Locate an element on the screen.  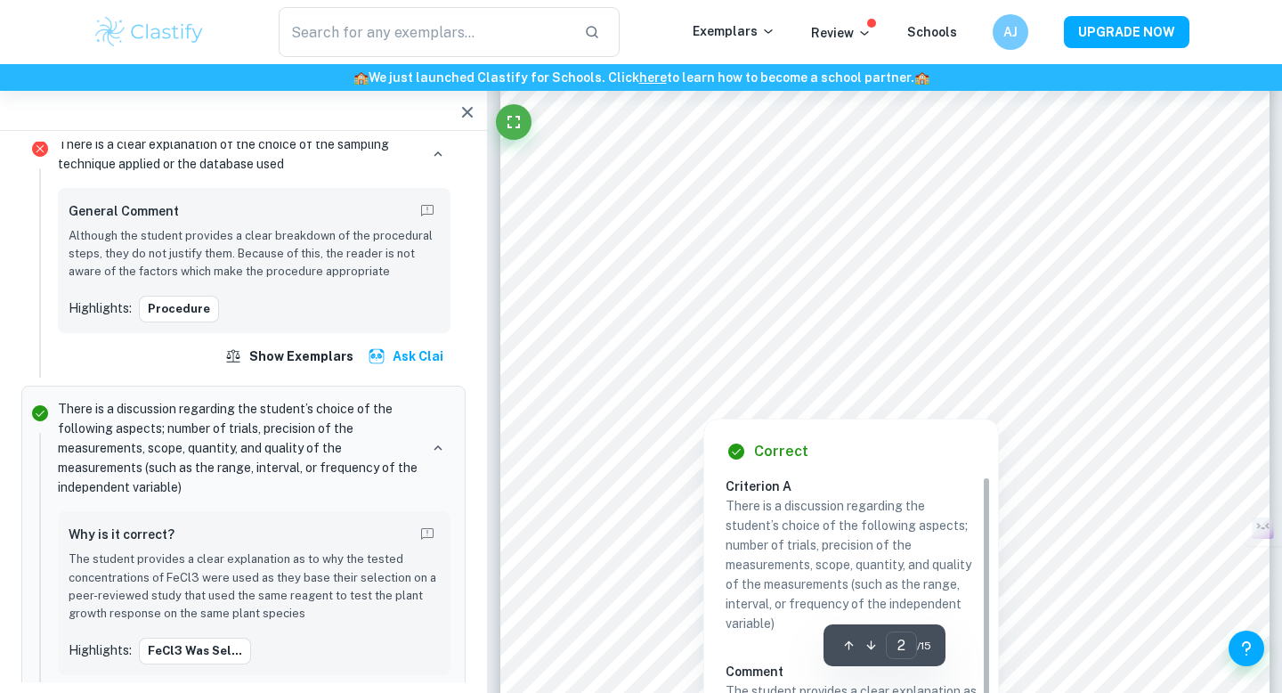
svg: Incorrect is located at coordinates (40, 149).